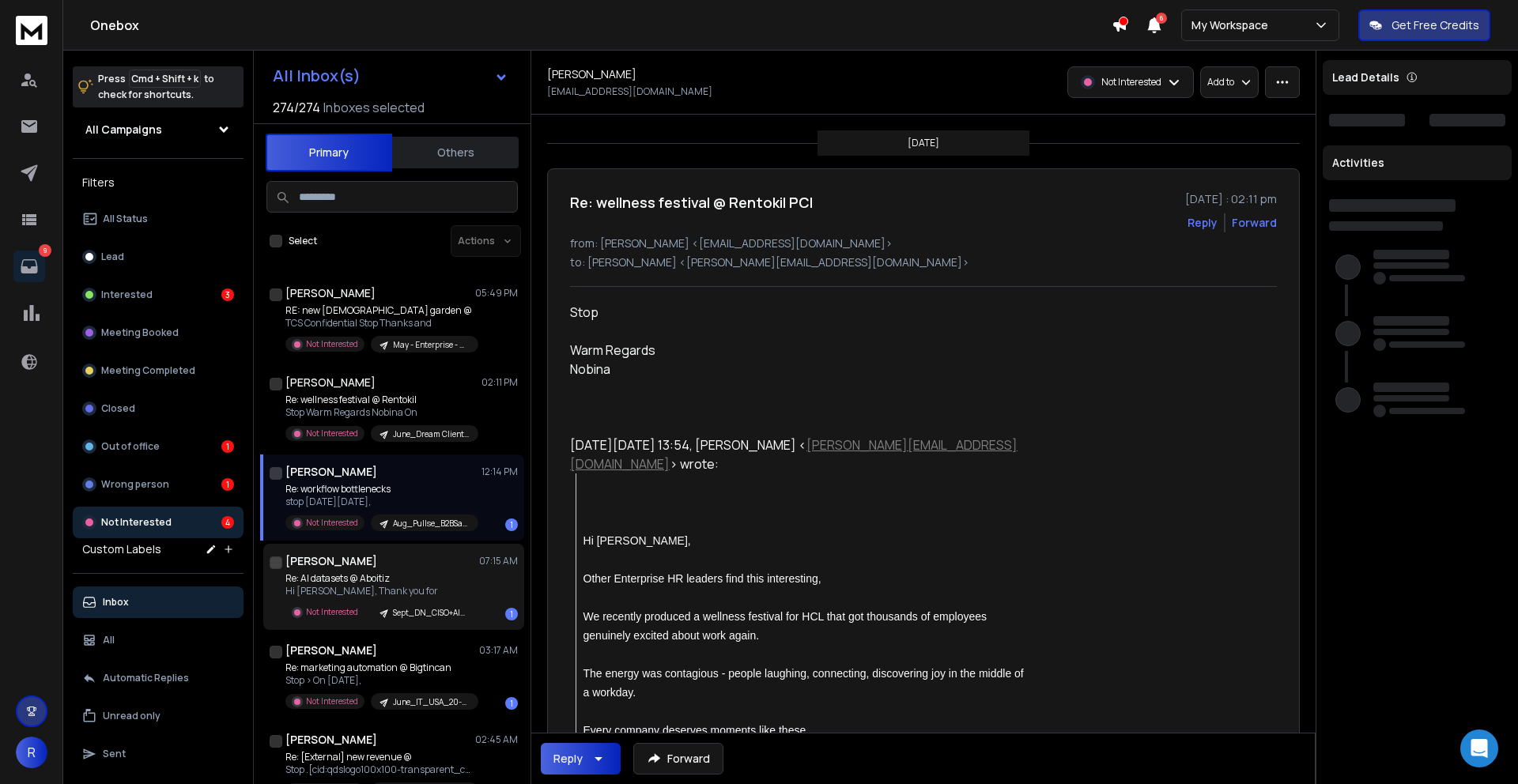  Describe the element at coordinates (497, 293) in the screenshot. I see `p: 05:49 PM` at that location.